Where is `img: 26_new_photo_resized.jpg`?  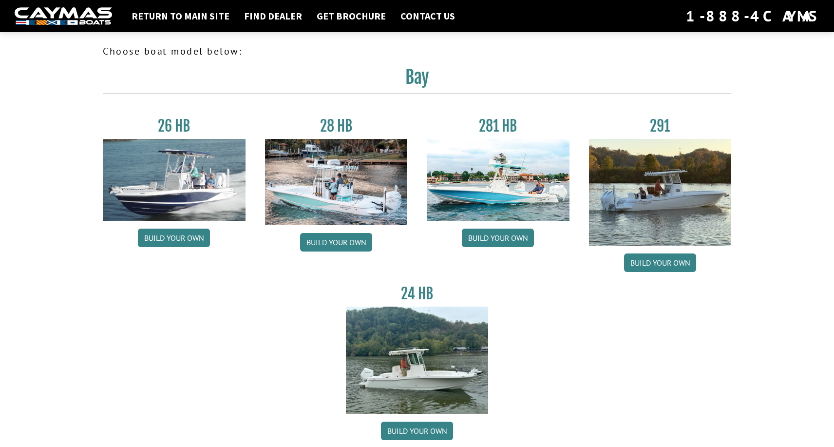 img: 26_new_photo_resized.jpg is located at coordinates (174, 180).